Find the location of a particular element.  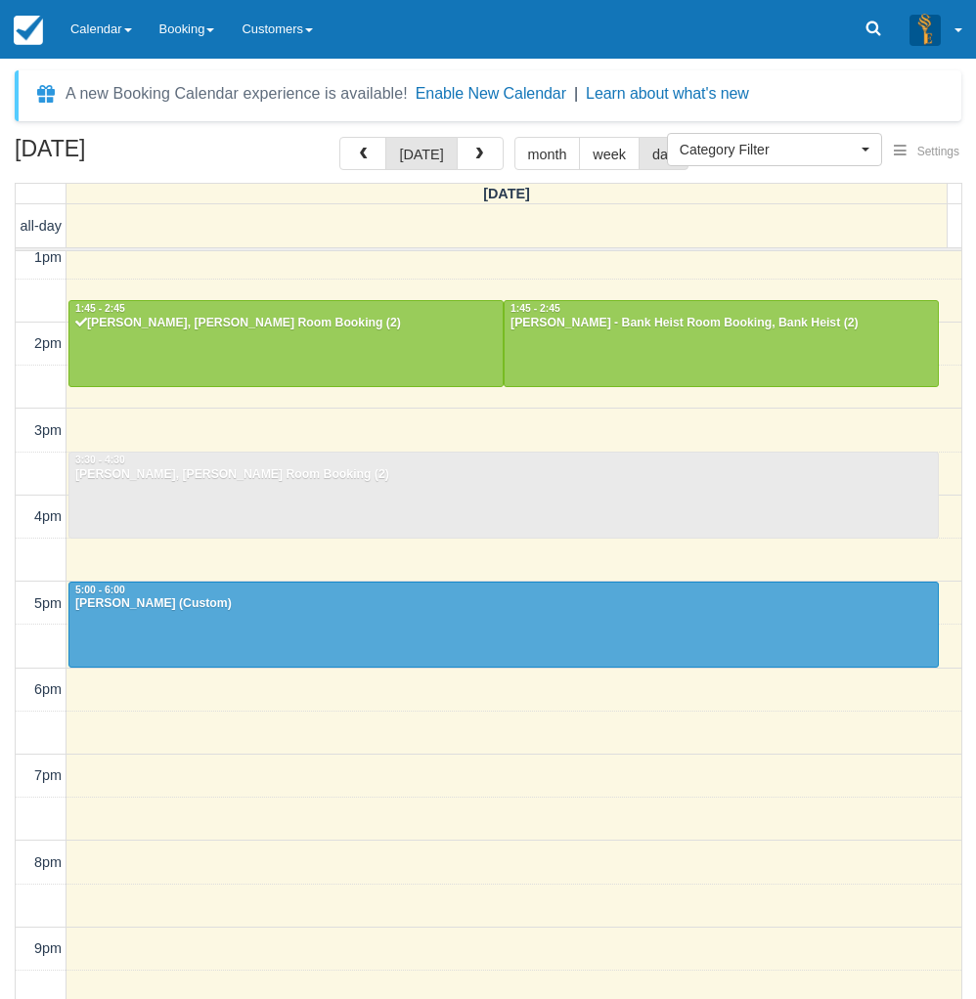

button: Enable New Calendar is located at coordinates (491, 94).